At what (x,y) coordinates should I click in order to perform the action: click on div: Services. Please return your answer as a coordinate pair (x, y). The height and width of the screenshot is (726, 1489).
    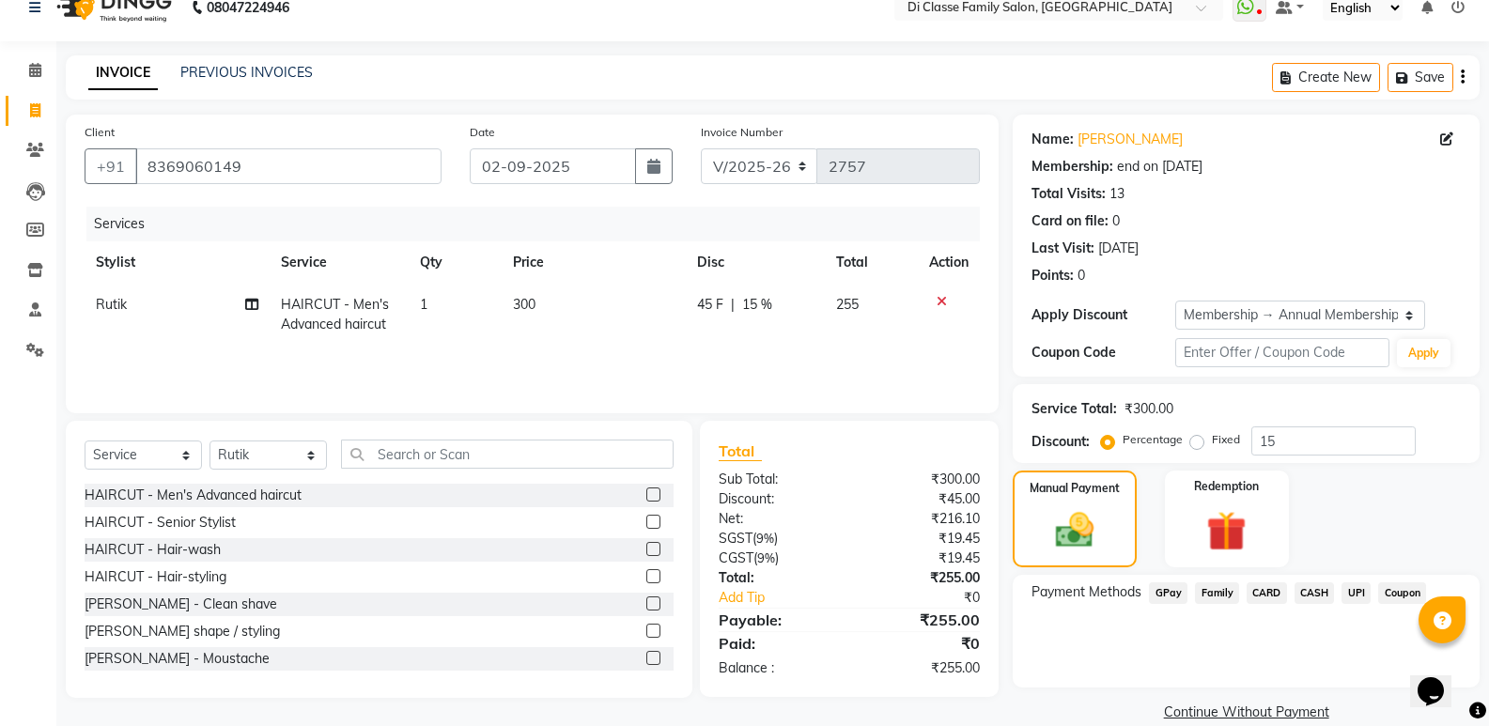
    Looking at the image, I should click on (540, 224).